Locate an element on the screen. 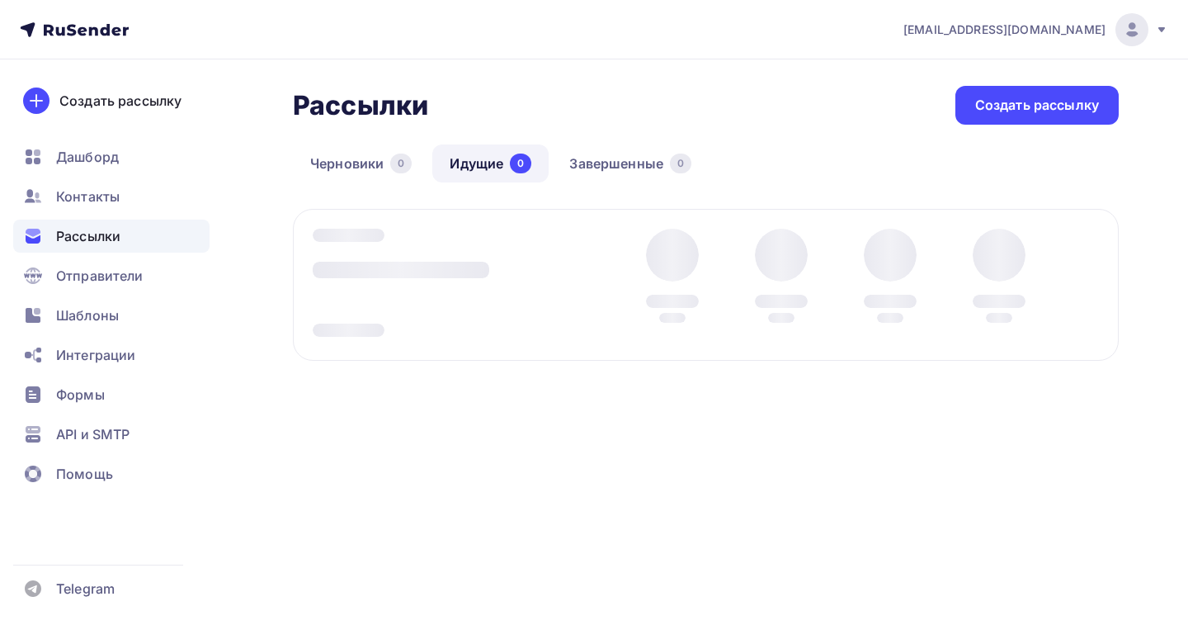 The image size is (1188, 625). span: Шаблоны is located at coordinates (87, 315).